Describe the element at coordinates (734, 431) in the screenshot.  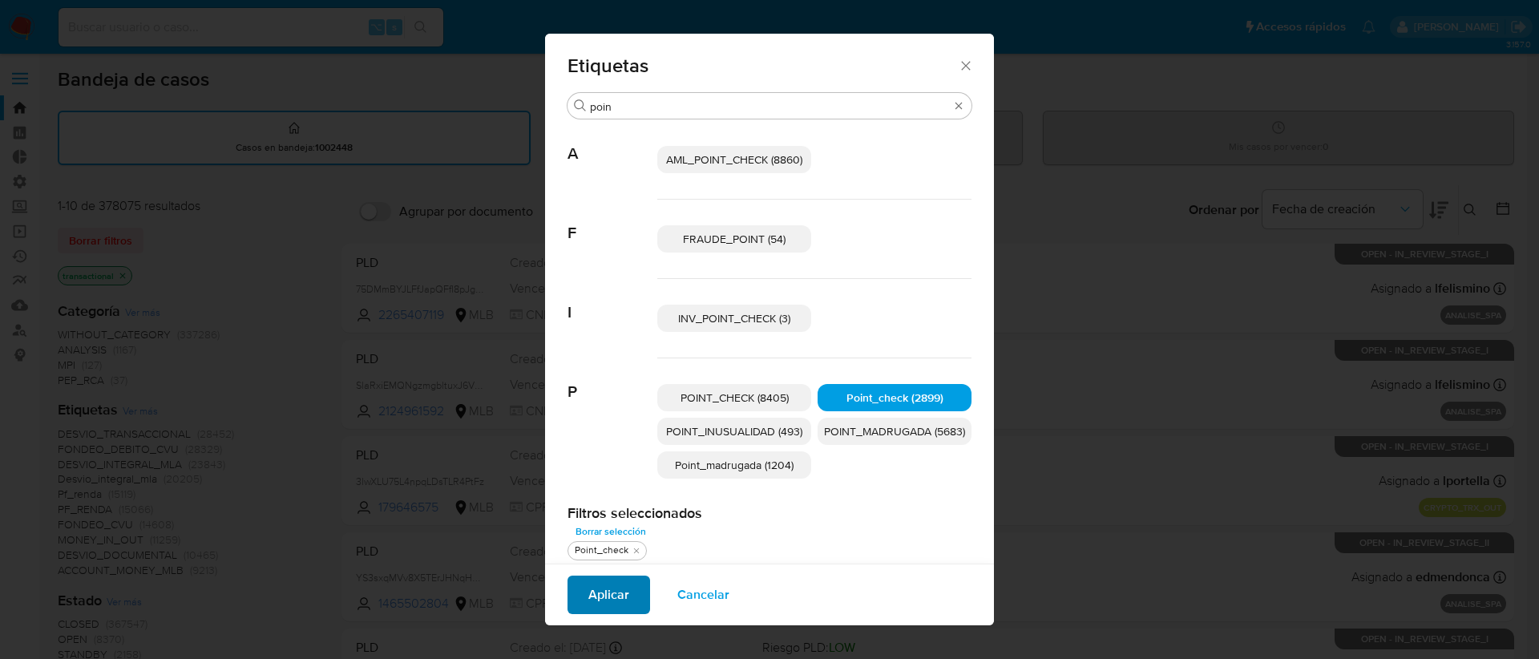
I see `div: POINT_INUSUALIDAD (493)` at that location.